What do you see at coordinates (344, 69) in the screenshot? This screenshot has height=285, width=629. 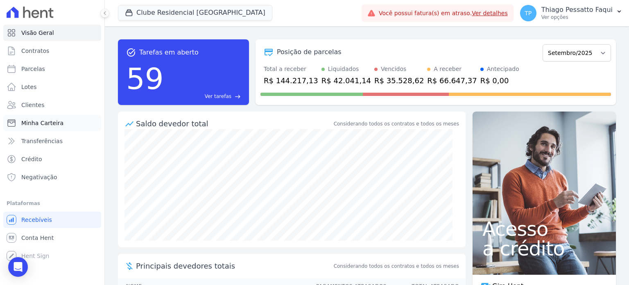 I see `div: Liquidados` at bounding box center [344, 69].